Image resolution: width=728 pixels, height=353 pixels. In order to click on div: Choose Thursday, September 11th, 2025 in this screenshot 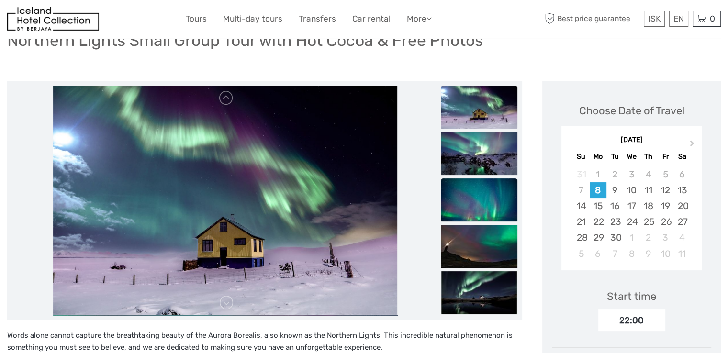, I will do `click(648, 190)`.